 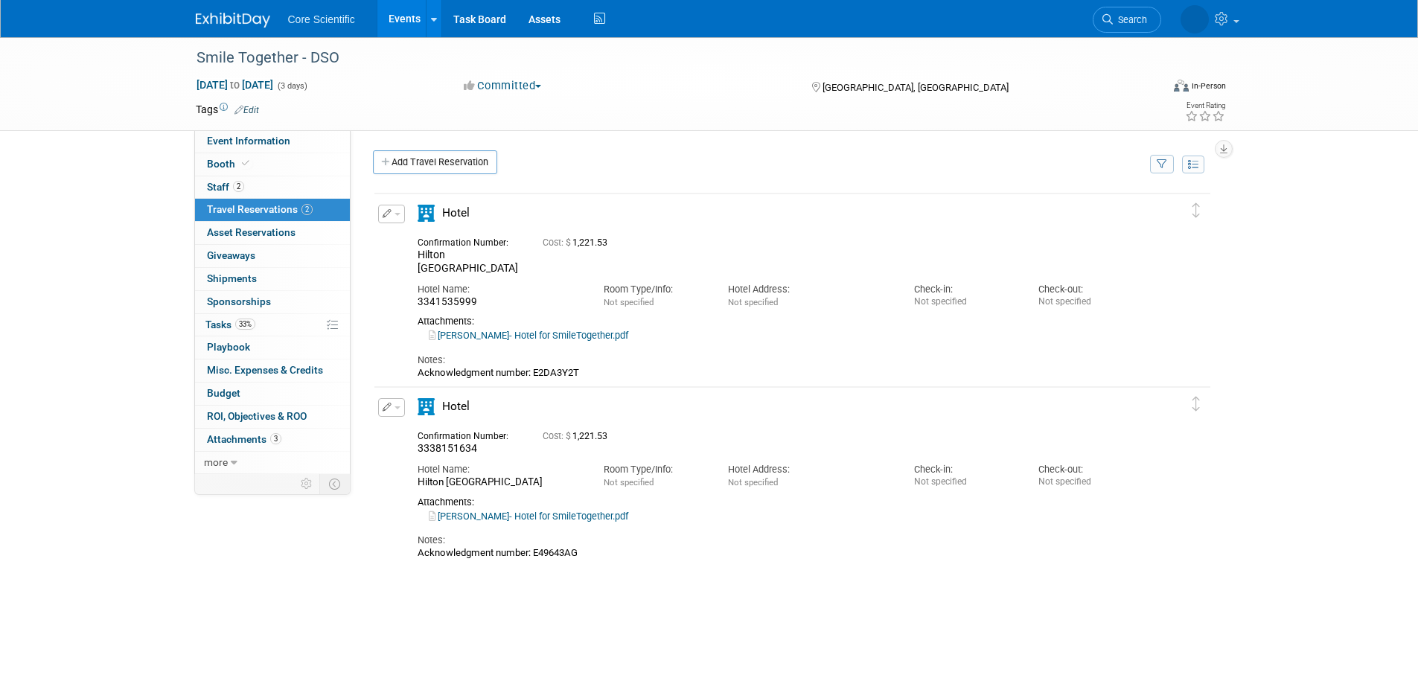 I want to click on a: Playbook, so click(x=272, y=348).